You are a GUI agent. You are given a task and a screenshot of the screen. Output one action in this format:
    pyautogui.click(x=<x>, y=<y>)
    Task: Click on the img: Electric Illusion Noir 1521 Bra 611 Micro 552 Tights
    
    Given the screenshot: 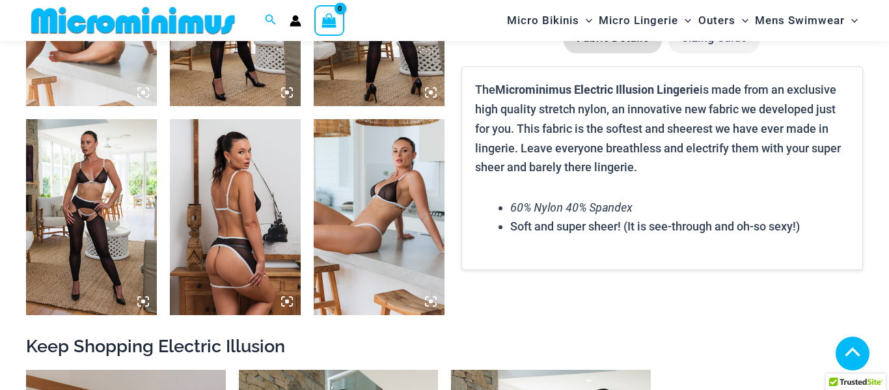 What is the action you would take?
    pyautogui.click(x=91, y=217)
    